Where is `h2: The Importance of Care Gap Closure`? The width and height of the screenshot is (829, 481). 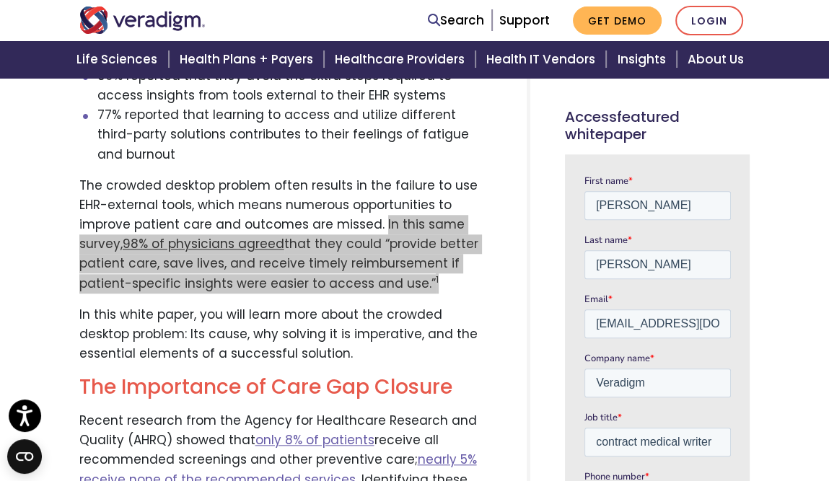
h2: The Importance of Care Gap Closure is located at coordinates (286, 387).